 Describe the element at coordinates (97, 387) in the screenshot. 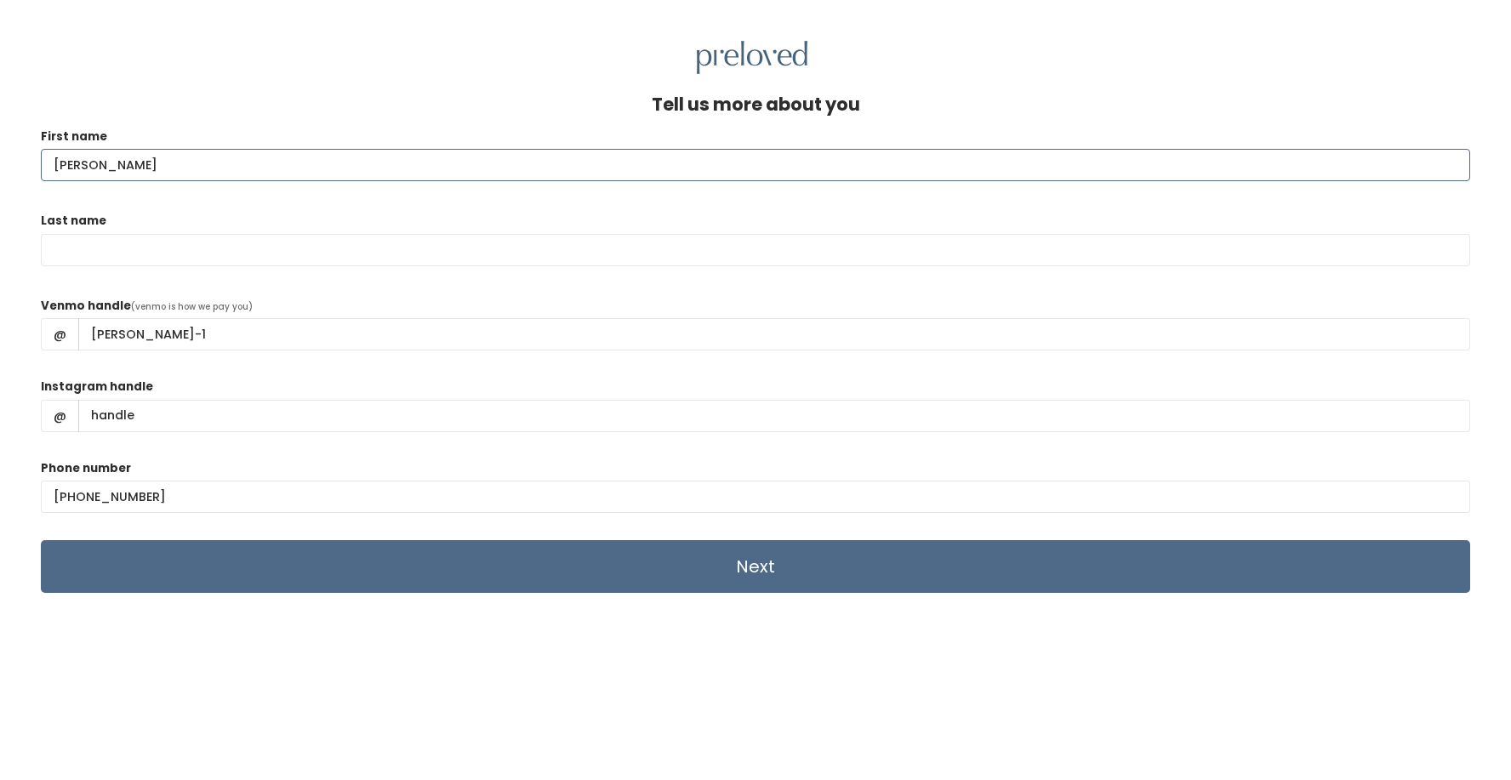

I see `label: Instagram handle` at that location.